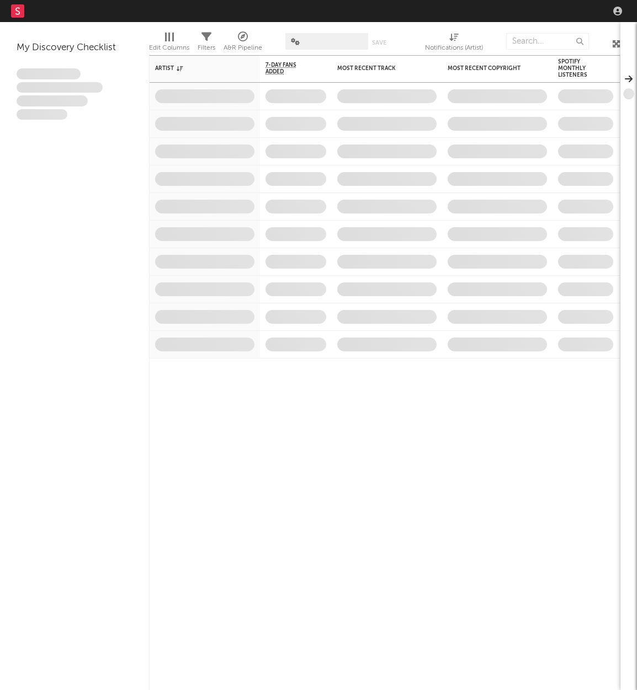 This screenshot has height=690, width=637. What do you see at coordinates (489, 68) in the screenshot?
I see `div: Most Recent Copyright` at bounding box center [489, 68].